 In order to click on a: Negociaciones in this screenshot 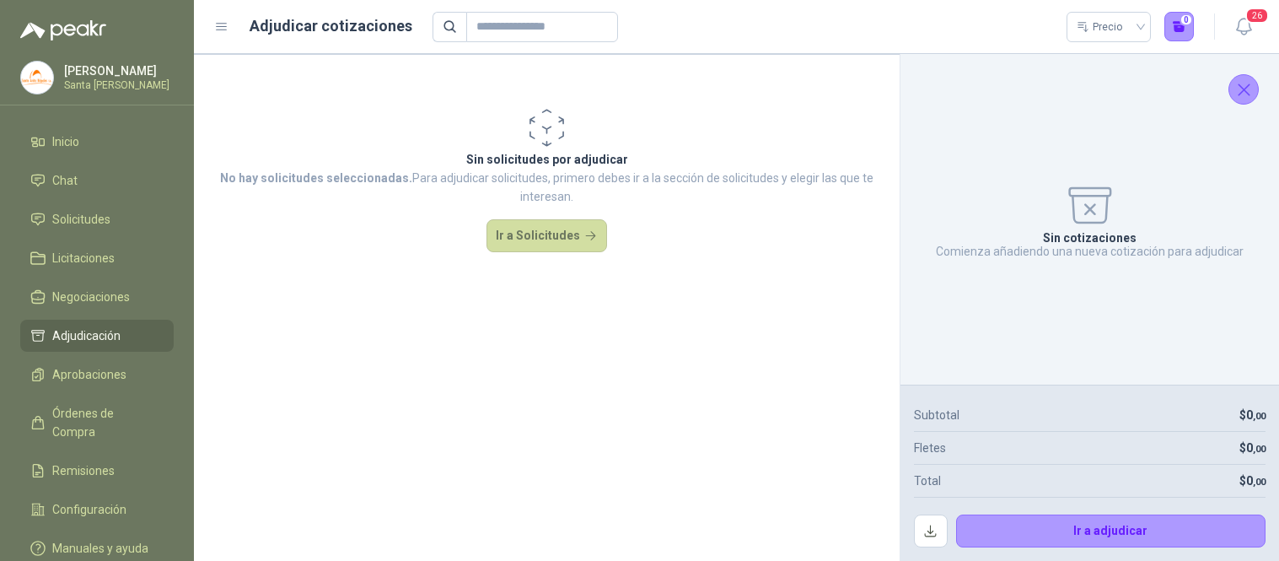, I will do `click(97, 297)`.